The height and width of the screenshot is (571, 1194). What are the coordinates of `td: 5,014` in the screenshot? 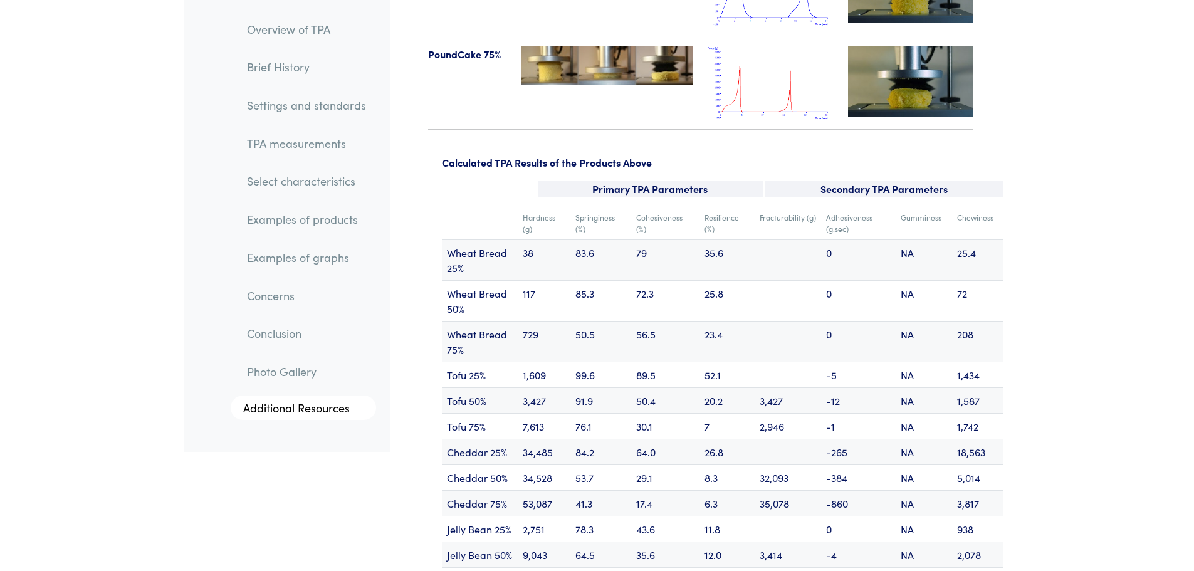 It's located at (978, 478).